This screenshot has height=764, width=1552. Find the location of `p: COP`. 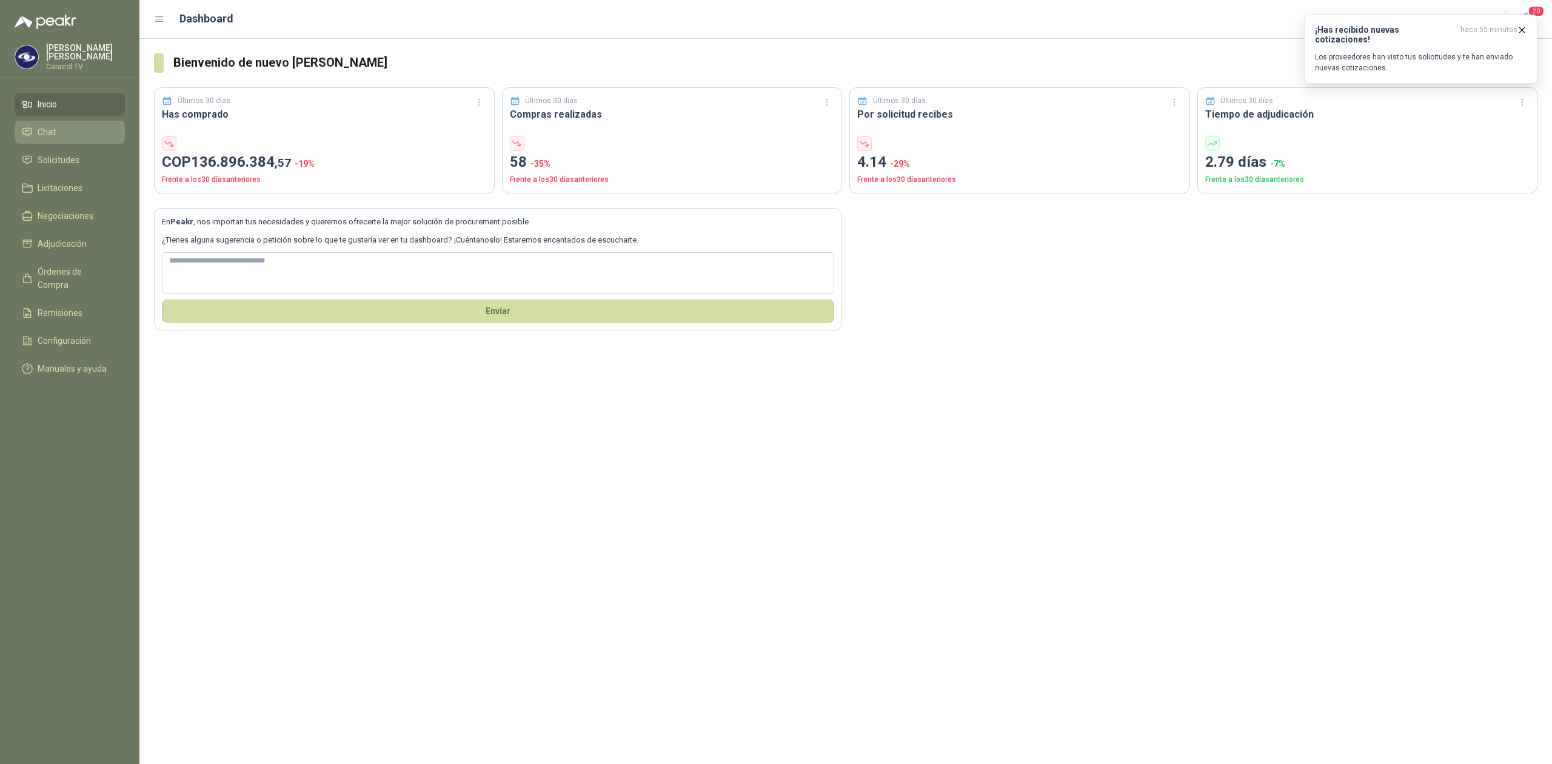

p: COP is located at coordinates (324, 162).